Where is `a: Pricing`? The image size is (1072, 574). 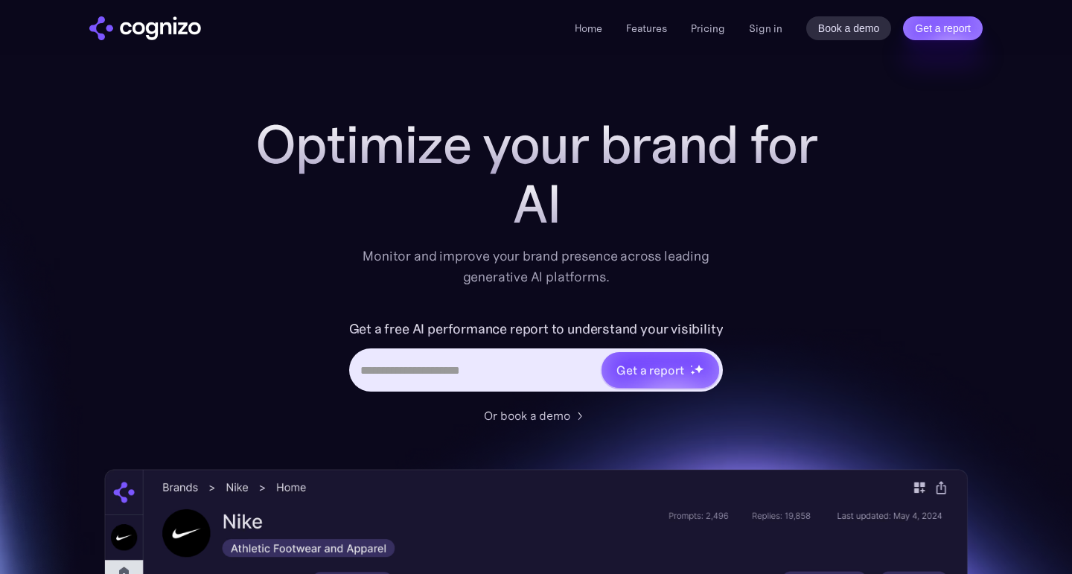 a: Pricing is located at coordinates (708, 28).